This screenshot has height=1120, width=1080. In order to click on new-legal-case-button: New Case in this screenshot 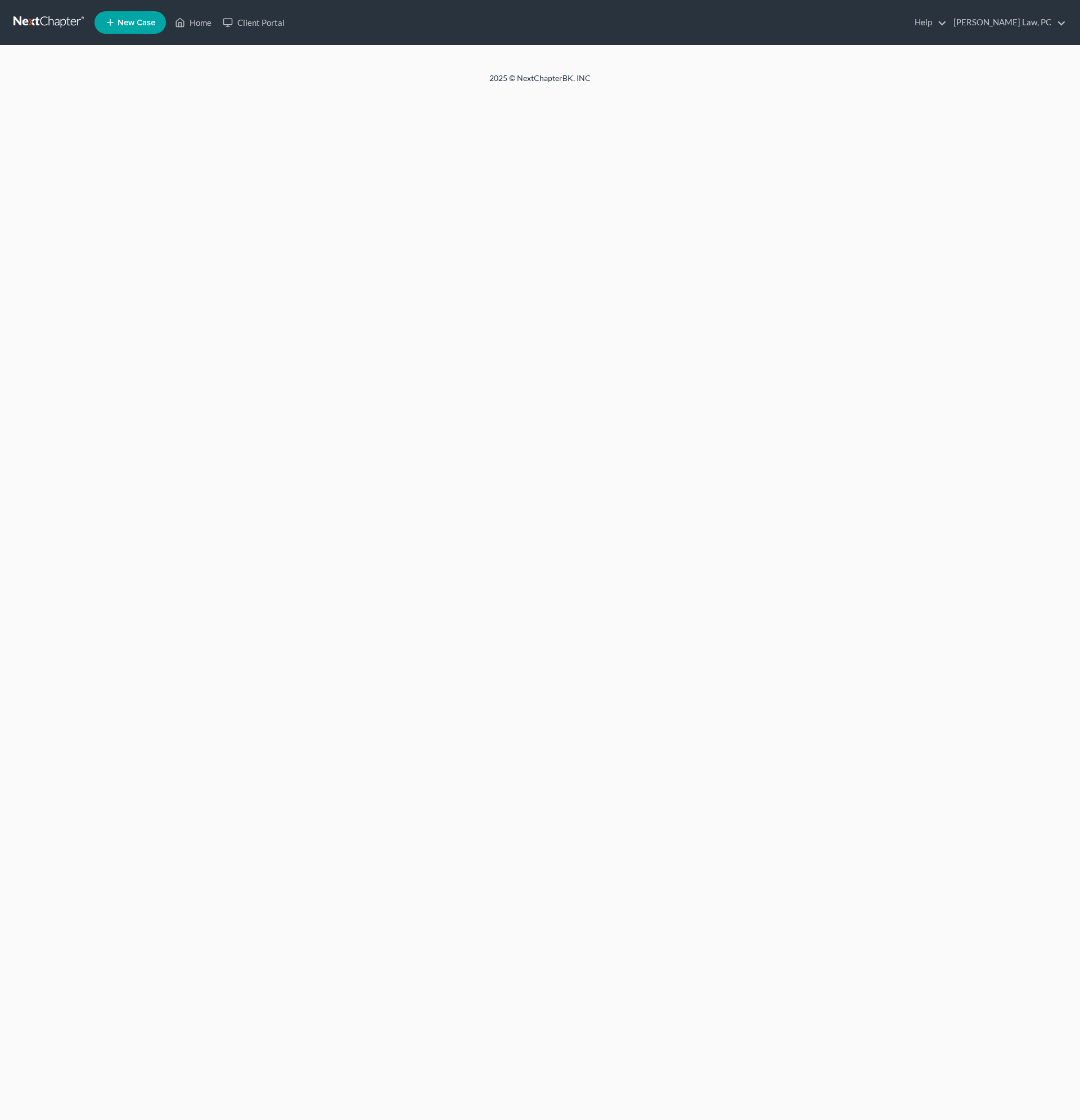, I will do `click(130, 23)`.